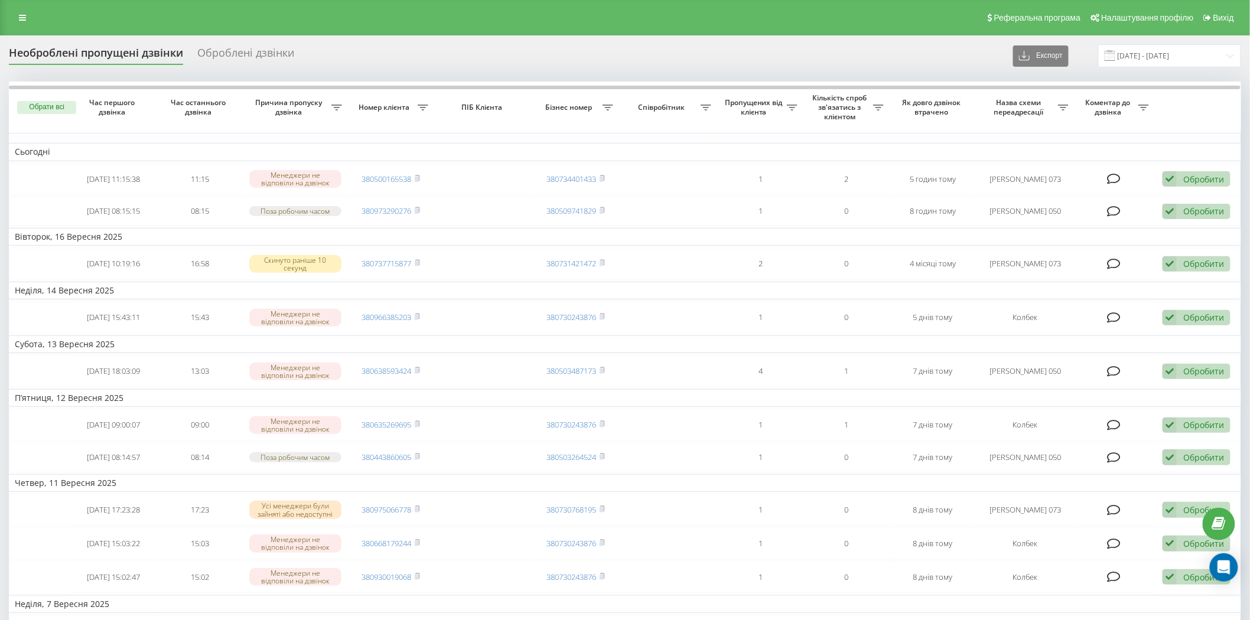 This screenshot has width=1250, height=620. What do you see at coordinates (290, 107) in the screenshot?
I see `span: Причина пропуску дзвінка` at bounding box center [290, 107].